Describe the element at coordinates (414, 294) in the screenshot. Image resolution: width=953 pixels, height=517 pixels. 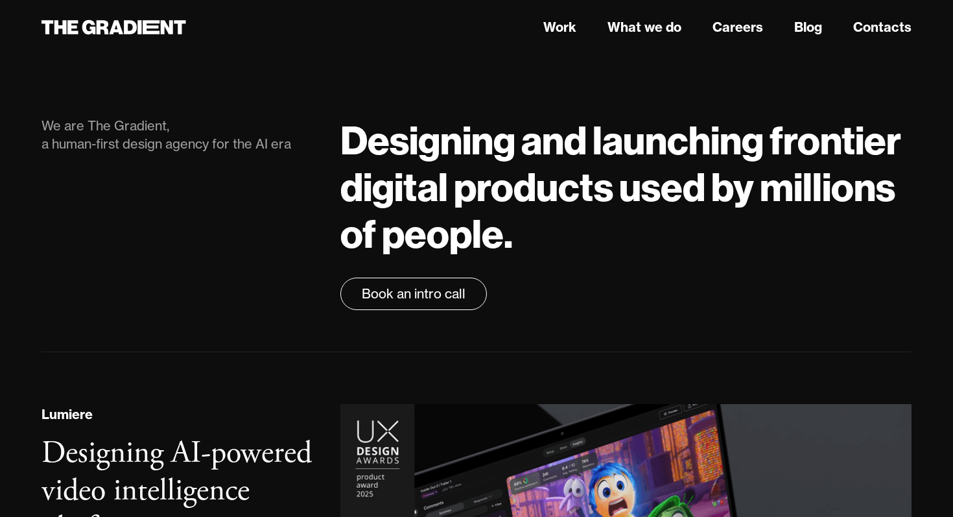
I see `a: Book an intro call` at that location.